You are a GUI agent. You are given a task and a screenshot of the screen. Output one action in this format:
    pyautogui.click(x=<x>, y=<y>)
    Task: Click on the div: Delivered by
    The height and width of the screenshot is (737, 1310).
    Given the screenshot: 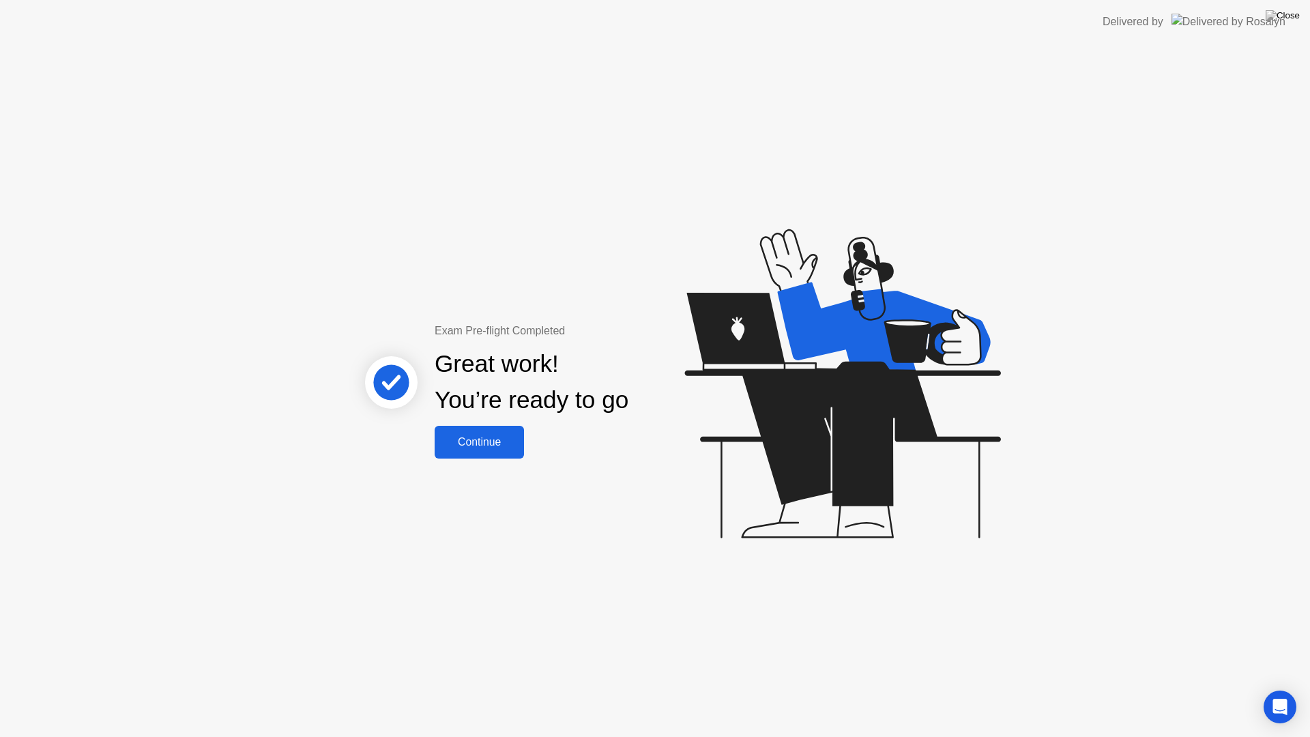 What is the action you would take?
    pyautogui.click(x=1133, y=22)
    